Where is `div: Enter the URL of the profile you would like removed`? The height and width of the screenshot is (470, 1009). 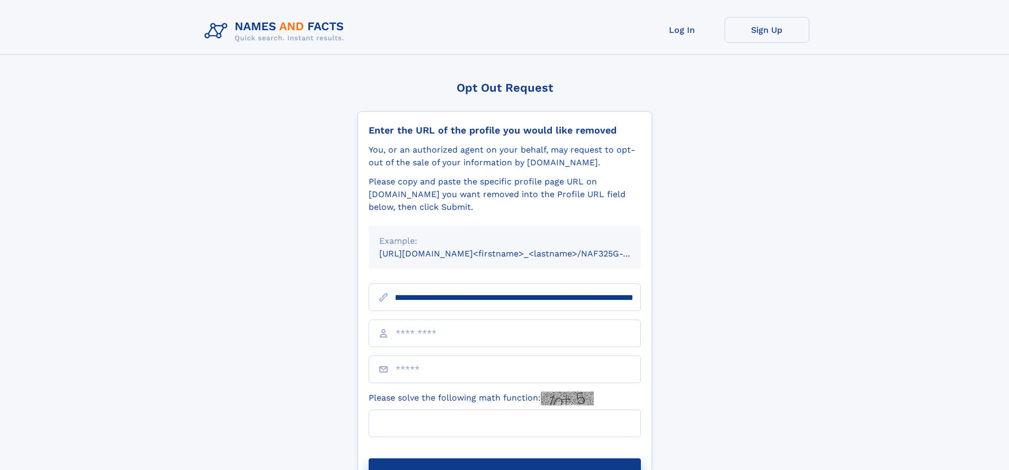 div: Enter the URL of the profile you would like removed is located at coordinates (505, 130).